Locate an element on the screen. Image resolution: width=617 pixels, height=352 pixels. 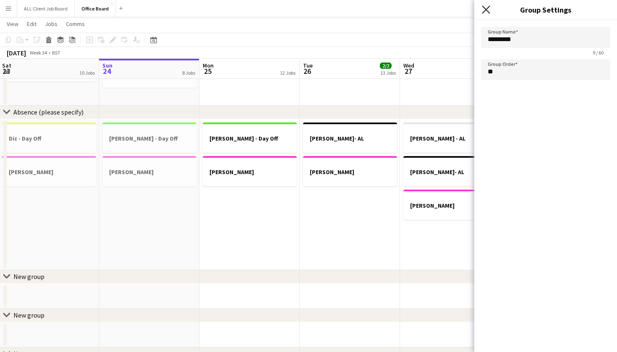
div: BST is located at coordinates (56, 52).